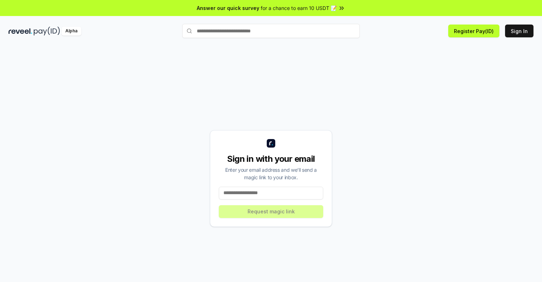 Image resolution: width=542 pixels, height=282 pixels. What do you see at coordinates (271, 159) in the screenshot?
I see `div: Sign in with your email` at bounding box center [271, 159].